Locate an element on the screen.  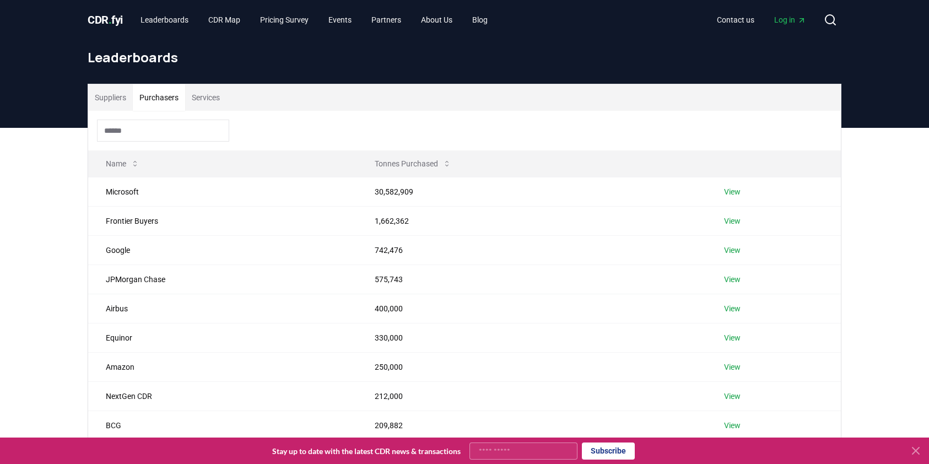
td: 330,000 is located at coordinates (532, 337).